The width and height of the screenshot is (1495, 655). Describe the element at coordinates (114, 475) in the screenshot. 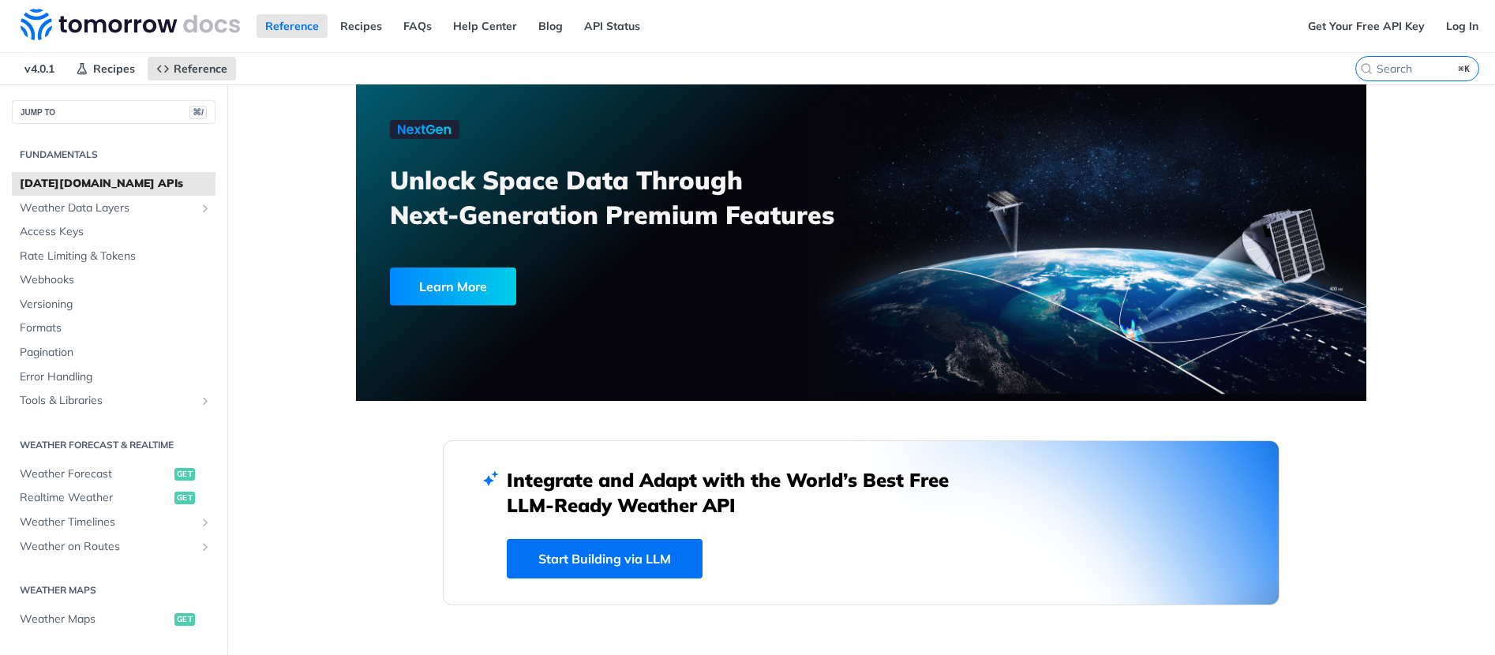

I see `a: Weather Forecastget` at that location.